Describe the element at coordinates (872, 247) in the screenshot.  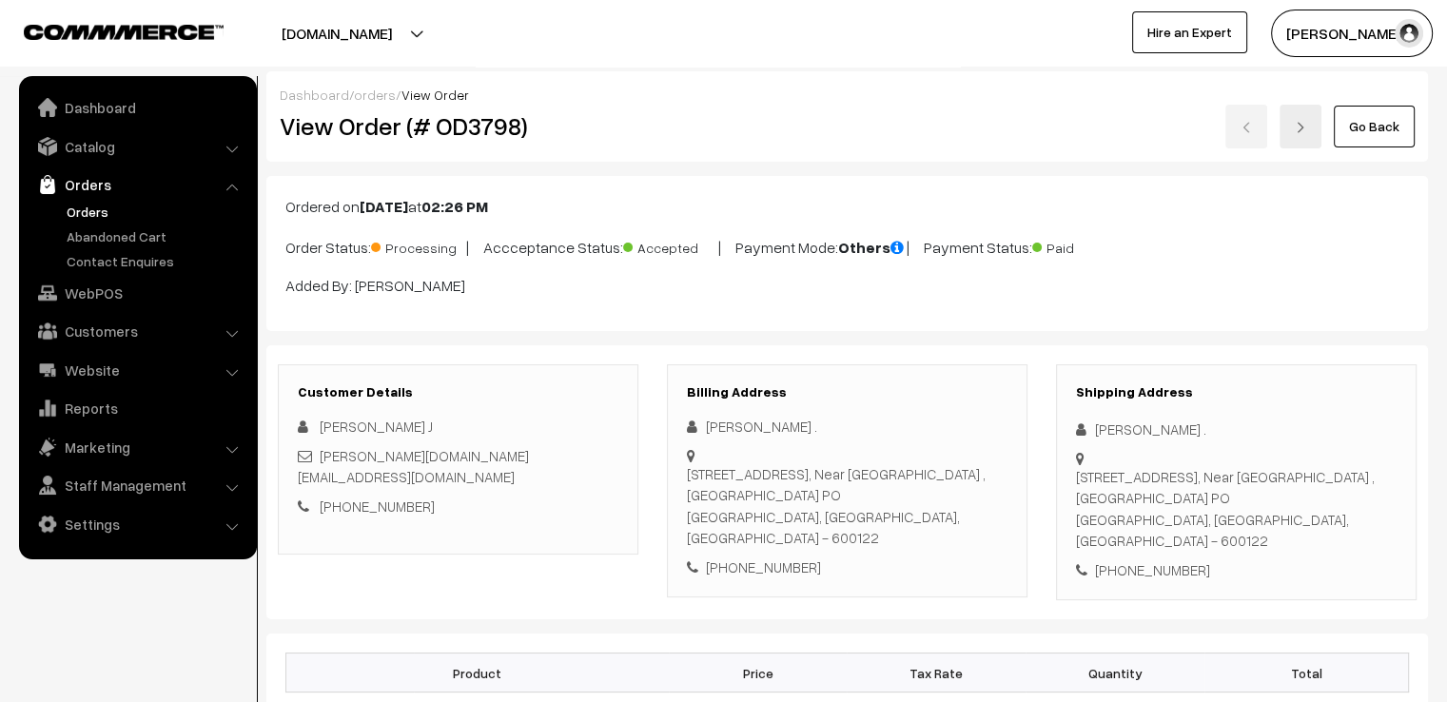
I see `b: Others` at that location.